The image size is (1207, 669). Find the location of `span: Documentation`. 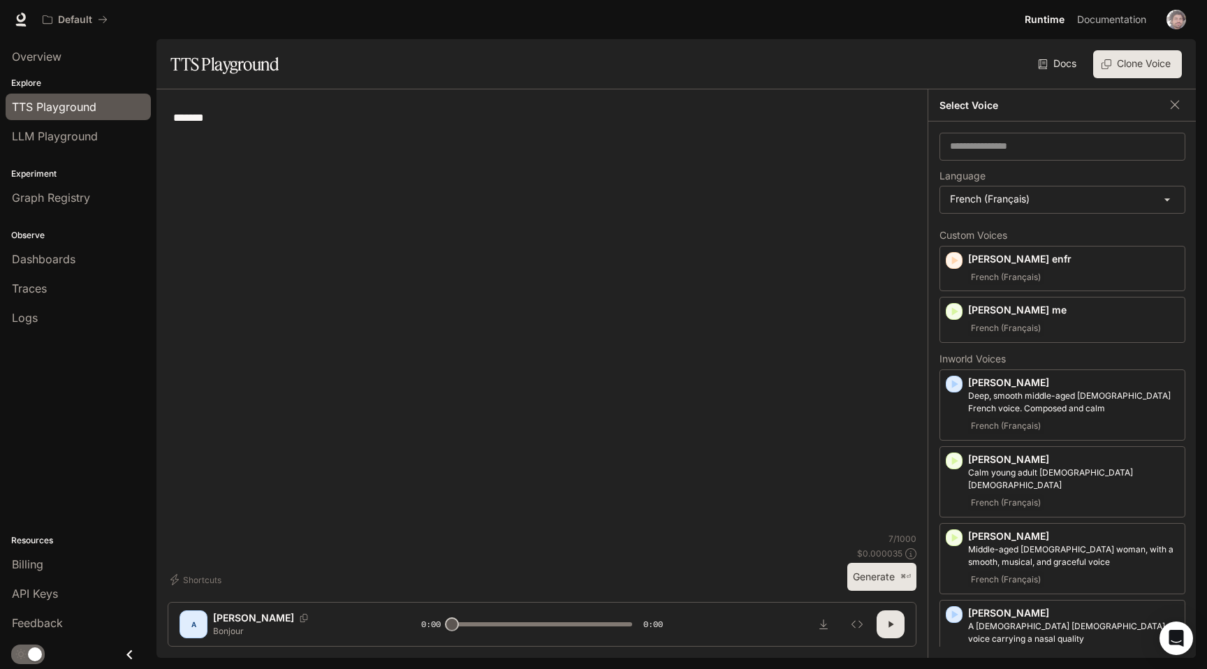

span: Documentation is located at coordinates (1111, 20).